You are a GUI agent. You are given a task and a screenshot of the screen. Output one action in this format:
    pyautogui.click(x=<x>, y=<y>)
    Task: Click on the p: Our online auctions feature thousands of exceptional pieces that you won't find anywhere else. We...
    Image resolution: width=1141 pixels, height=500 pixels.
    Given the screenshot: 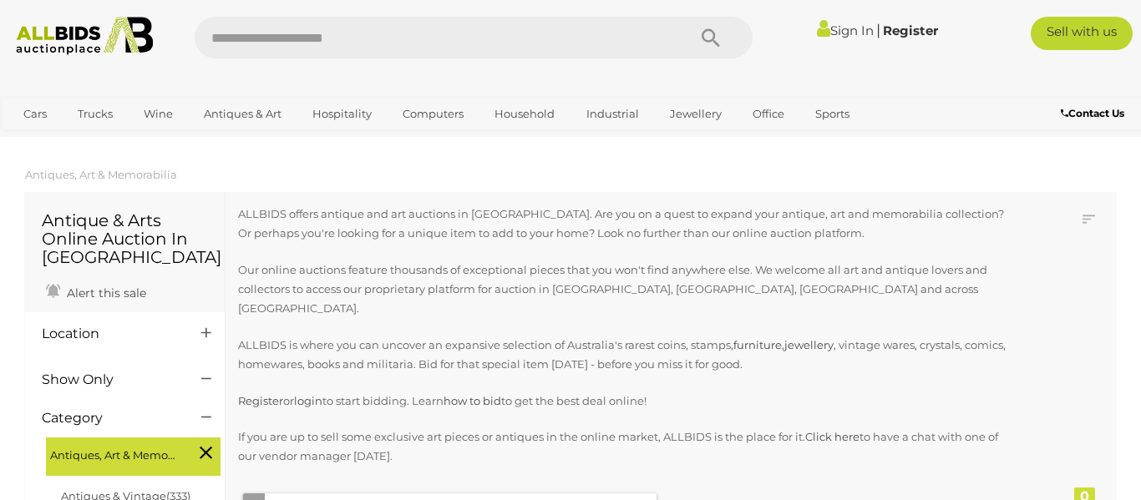 What is the action you would take?
    pyautogui.click(x=628, y=290)
    